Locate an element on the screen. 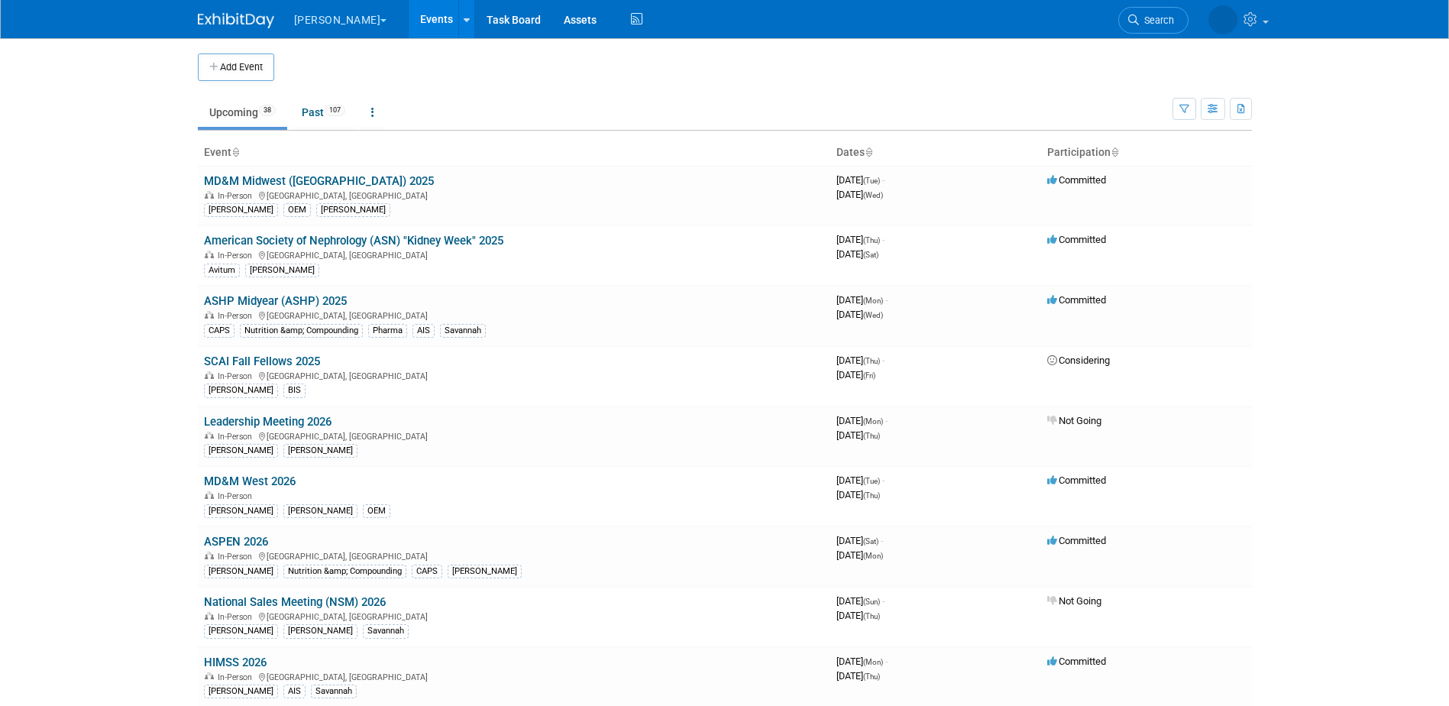 The width and height of the screenshot is (1449, 706). th: Participation is located at coordinates (1146, 153).